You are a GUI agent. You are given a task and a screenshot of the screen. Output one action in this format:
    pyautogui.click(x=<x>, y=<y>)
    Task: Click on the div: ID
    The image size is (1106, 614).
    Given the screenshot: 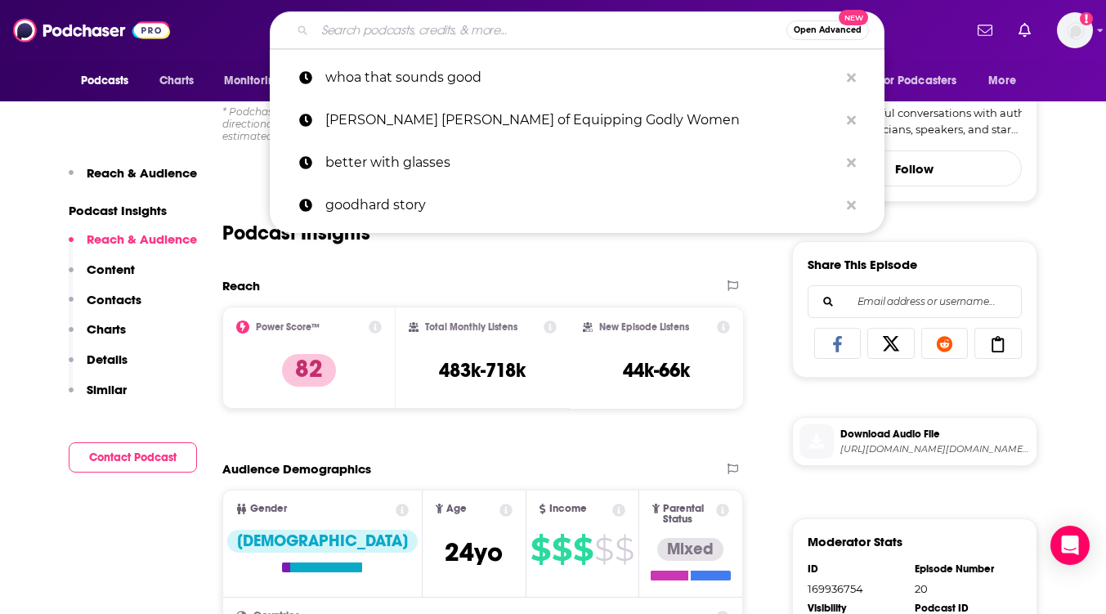 What is the action you would take?
    pyautogui.click(x=856, y=569)
    